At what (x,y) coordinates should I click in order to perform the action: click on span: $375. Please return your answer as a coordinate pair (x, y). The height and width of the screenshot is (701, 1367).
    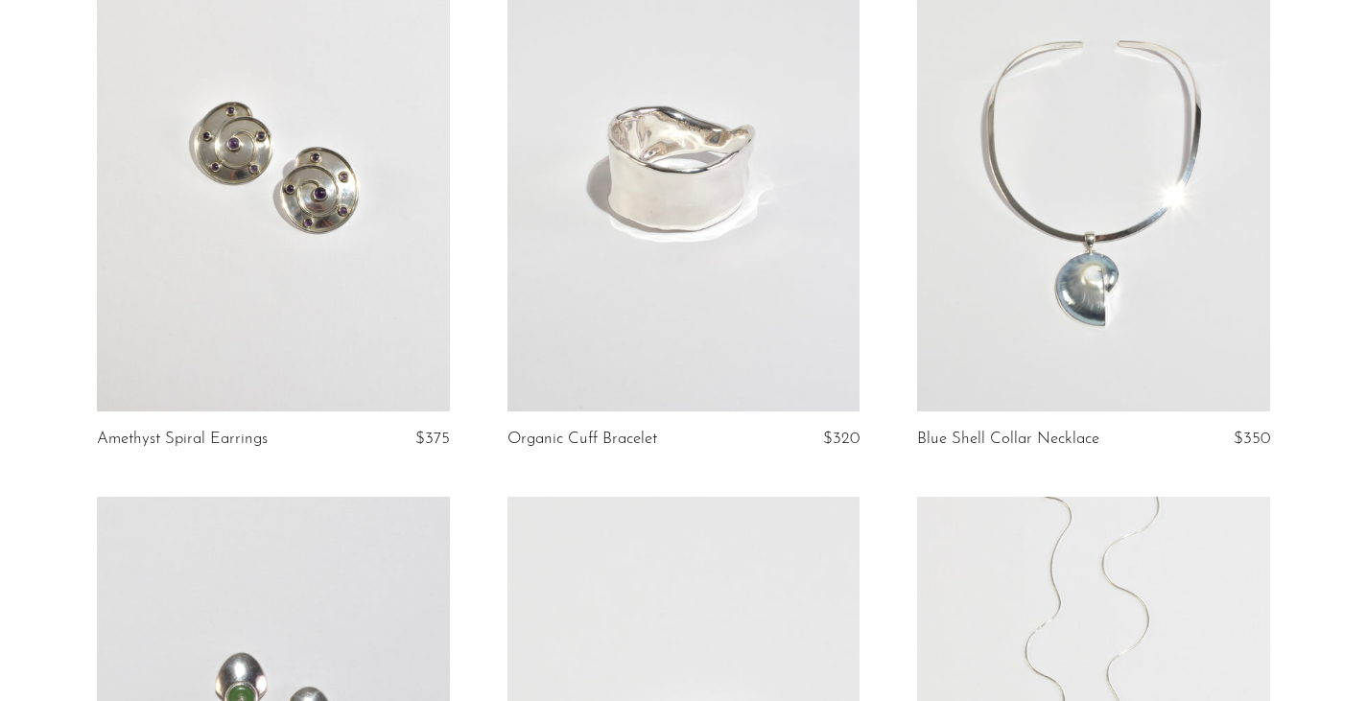
    Looking at the image, I should click on (433, 438).